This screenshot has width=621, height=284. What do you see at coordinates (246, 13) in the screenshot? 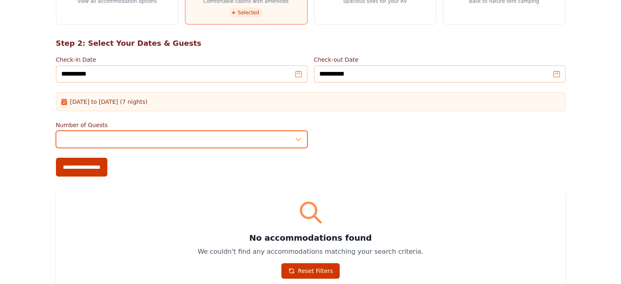
I see `span: Selected` at bounding box center [246, 13].